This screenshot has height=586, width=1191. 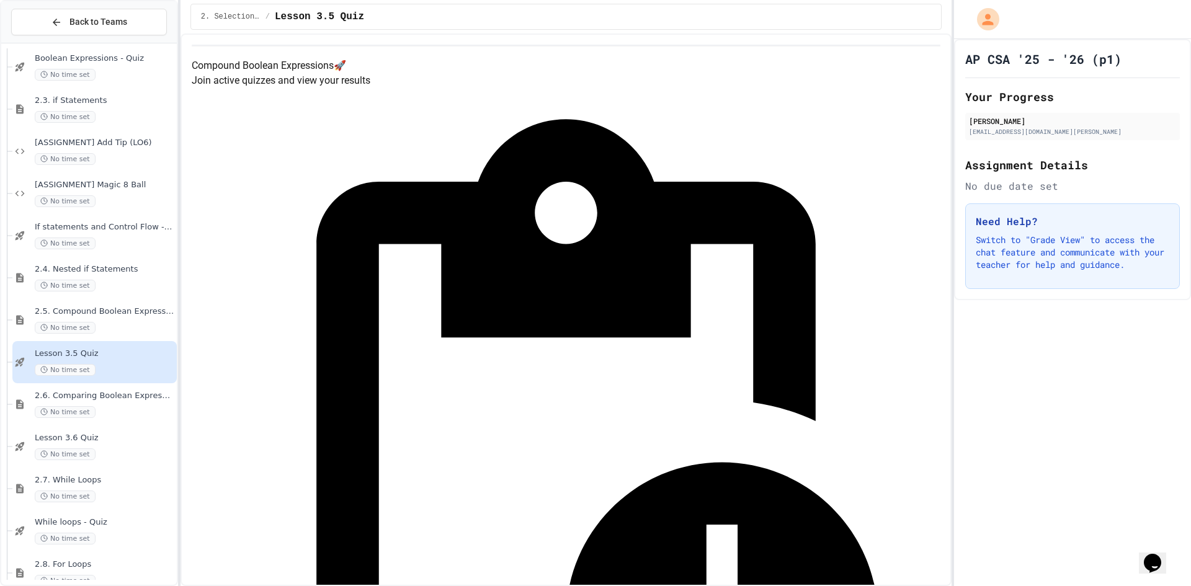 I want to click on span: While loops - Quiz, so click(x=104, y=522).